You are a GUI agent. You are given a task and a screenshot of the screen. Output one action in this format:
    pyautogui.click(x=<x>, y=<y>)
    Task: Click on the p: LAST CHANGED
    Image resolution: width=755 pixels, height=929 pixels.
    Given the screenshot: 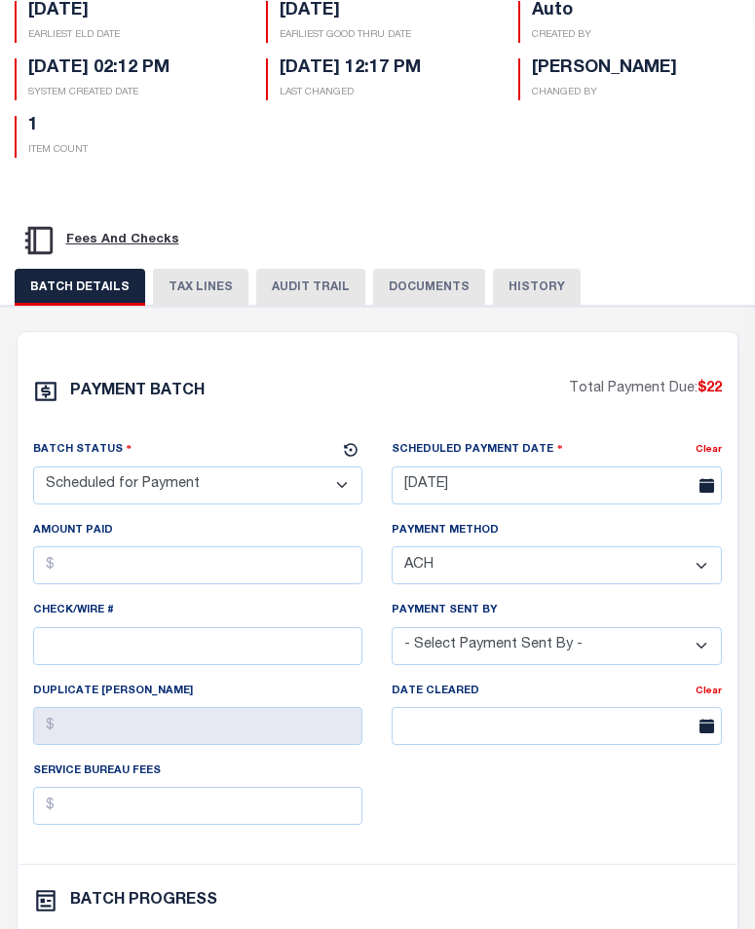 What is the action you would take?
    pyautogui.click(x=384, y=93)
    